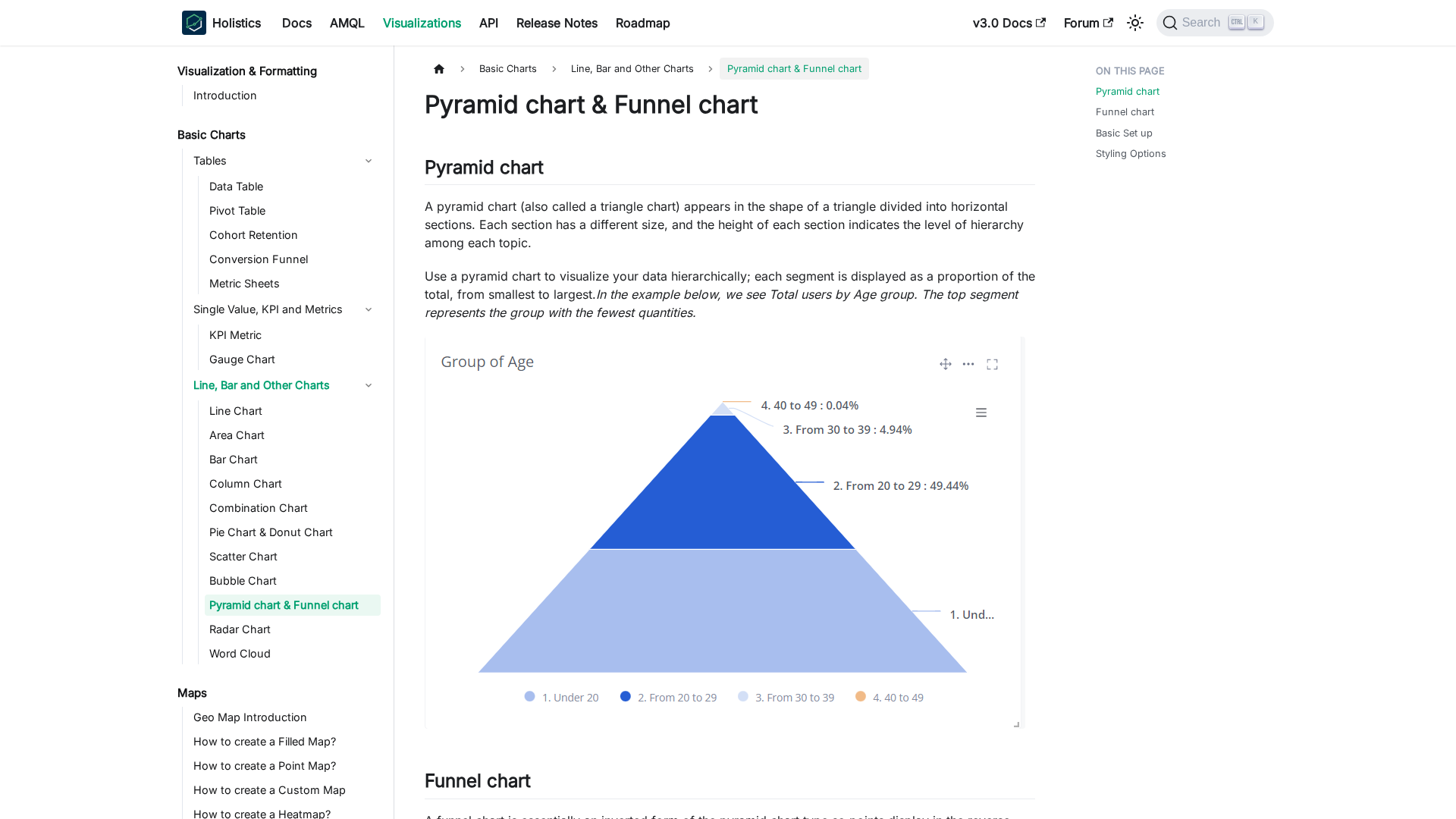  I want to click on a: Metric Sheets, so click(293, 283).